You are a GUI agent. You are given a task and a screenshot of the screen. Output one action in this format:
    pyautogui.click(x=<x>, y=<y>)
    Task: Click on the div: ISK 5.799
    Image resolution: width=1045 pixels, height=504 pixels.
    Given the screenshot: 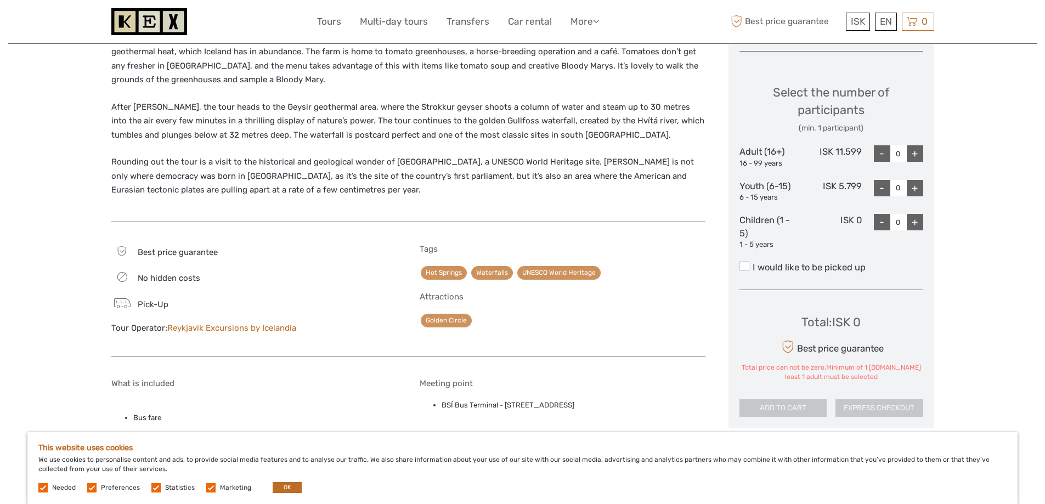 What is the action you would take?
    pyautogui.click(x=831, y=191)
    